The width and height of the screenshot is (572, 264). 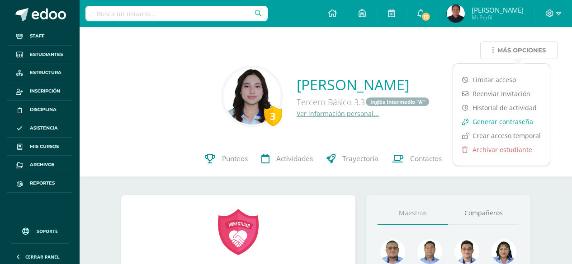 What do you see at coordinates (363, 102) in the screenshot?
I see `div: Tercero Básico 3.3` at bounding box center [363, 102].